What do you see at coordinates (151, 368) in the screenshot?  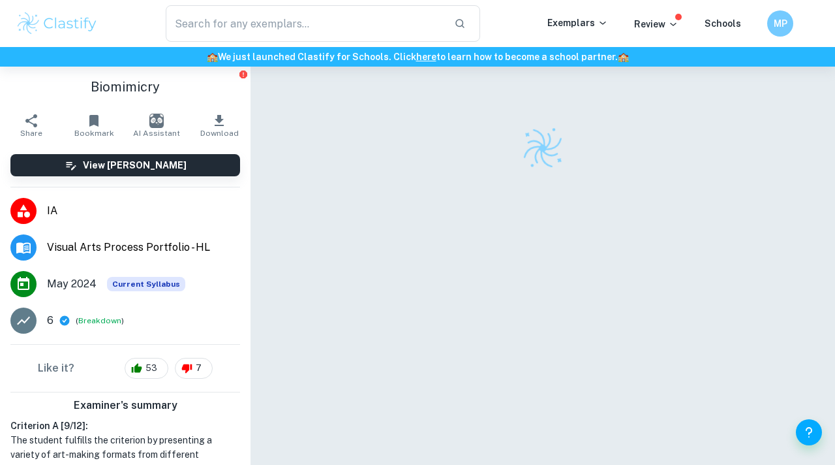 I see `span: 53` at bounding box center [151, 368].